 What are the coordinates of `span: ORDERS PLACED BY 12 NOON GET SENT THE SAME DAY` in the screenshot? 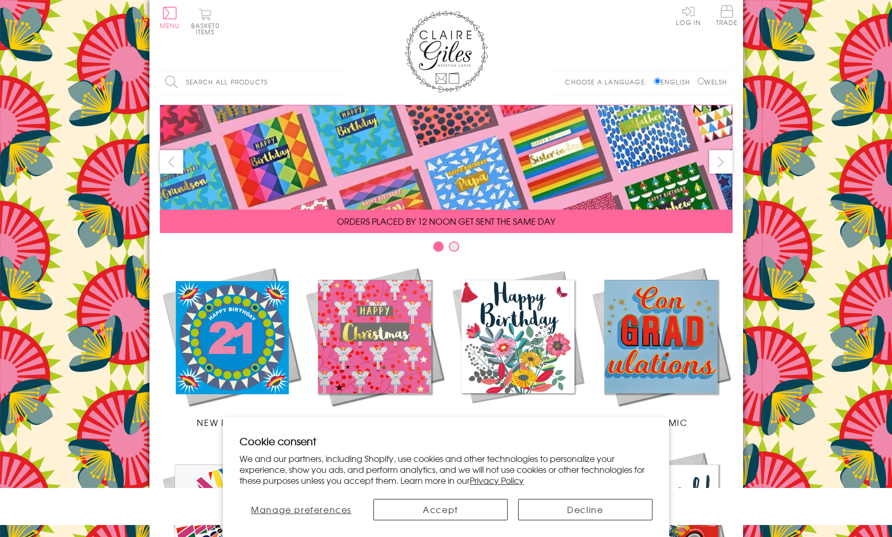 It's located at (446, 221).